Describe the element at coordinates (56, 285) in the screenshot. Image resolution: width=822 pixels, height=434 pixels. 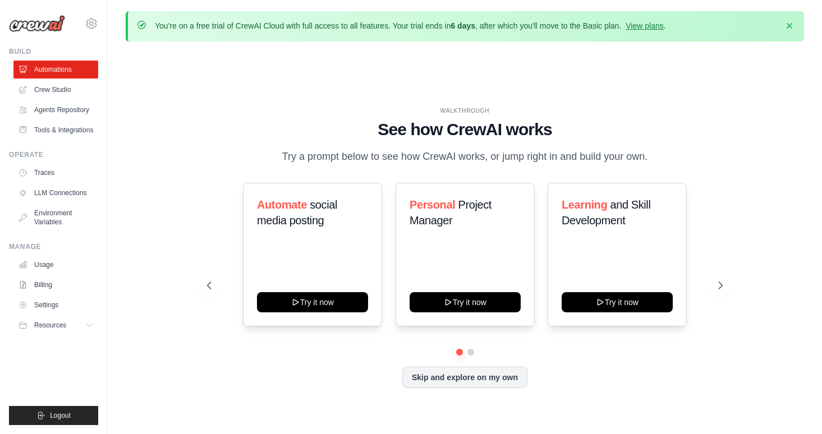
I see `a: Billing` at that location.